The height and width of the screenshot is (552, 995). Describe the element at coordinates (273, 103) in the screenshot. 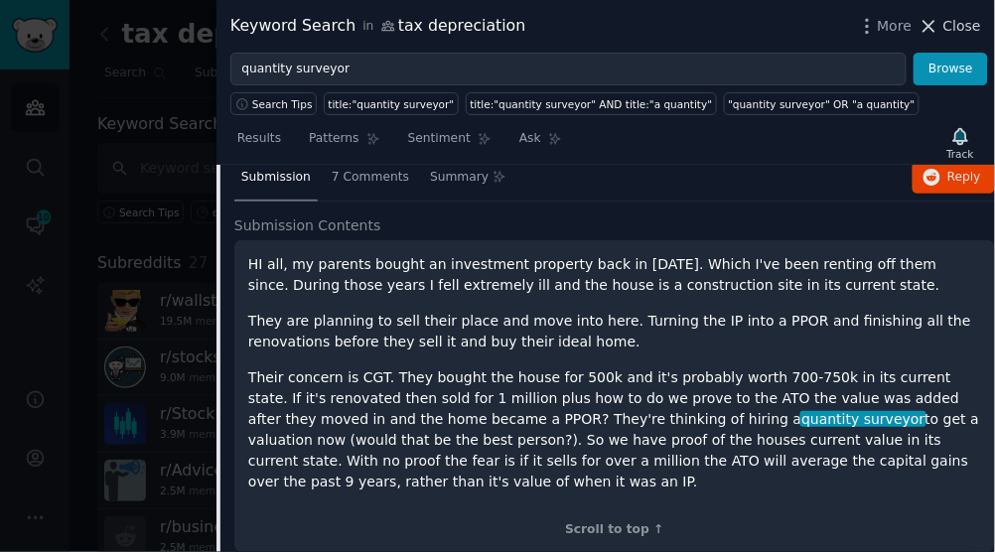

I see `button: Search Tips` at that location.